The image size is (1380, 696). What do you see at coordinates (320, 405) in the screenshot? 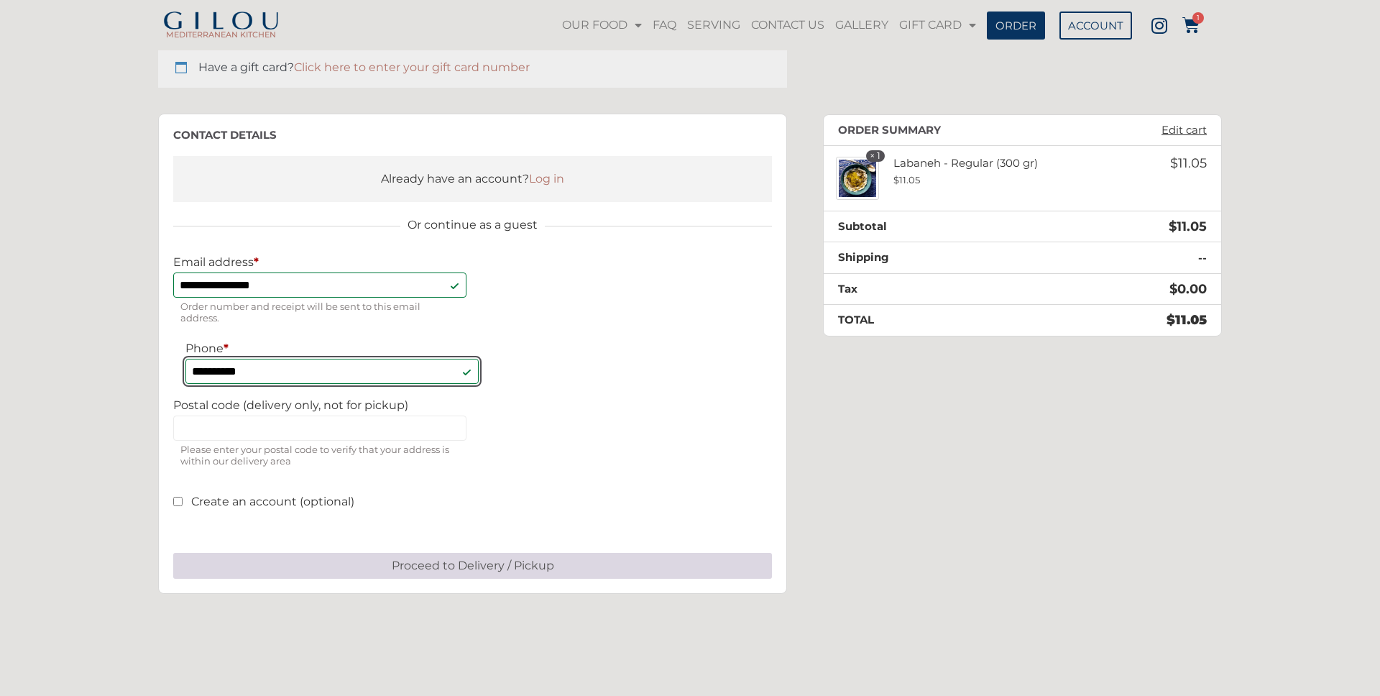
I see `label: Postal code (delivery only, not for pickup)` at bounding box center [320, 405].